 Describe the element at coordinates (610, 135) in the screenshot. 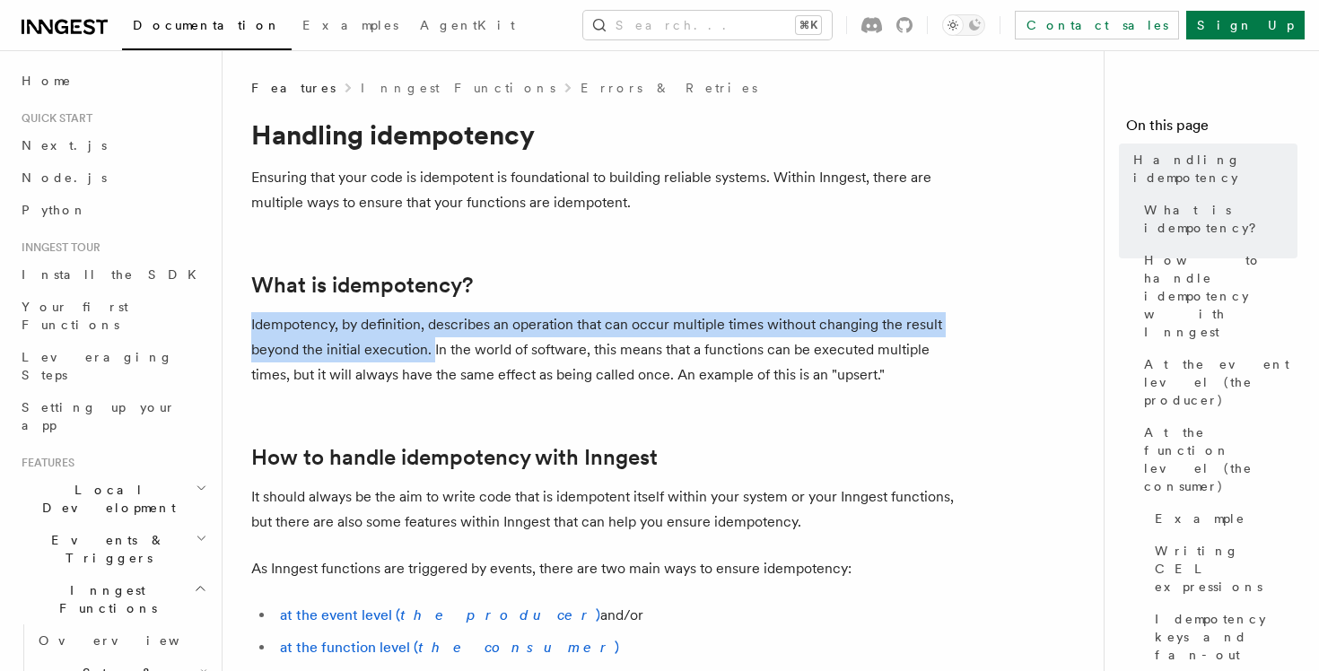

I see `h1: Handling idempotency` at that location.